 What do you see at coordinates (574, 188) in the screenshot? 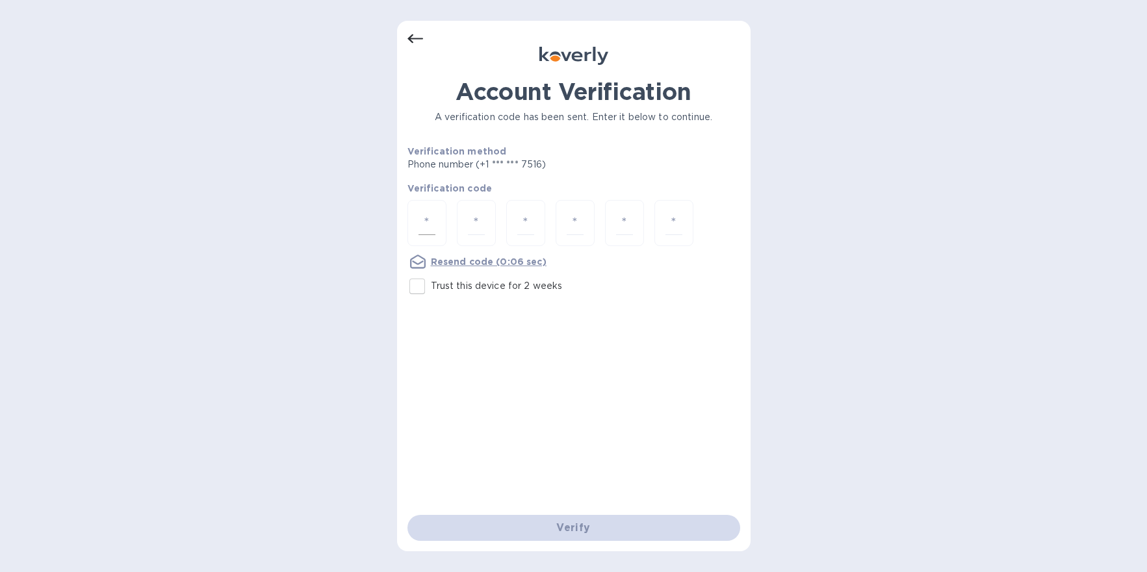
I see `p: Verification code` at bounding box center [574, 188].